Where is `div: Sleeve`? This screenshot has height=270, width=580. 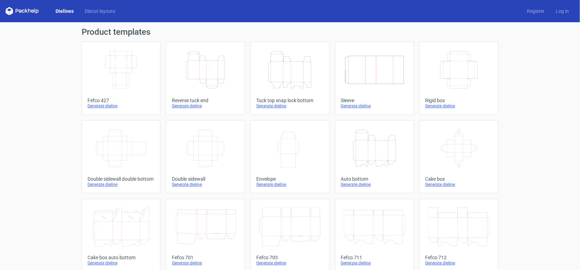 div: Sleeve is located at coordinates (374, 100).